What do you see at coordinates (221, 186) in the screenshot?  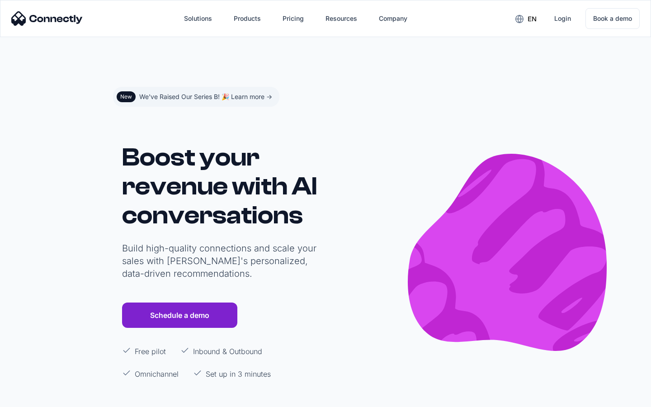 I see `h1: Boost your revenue with AI conversations` at bounding box center [221, 186].